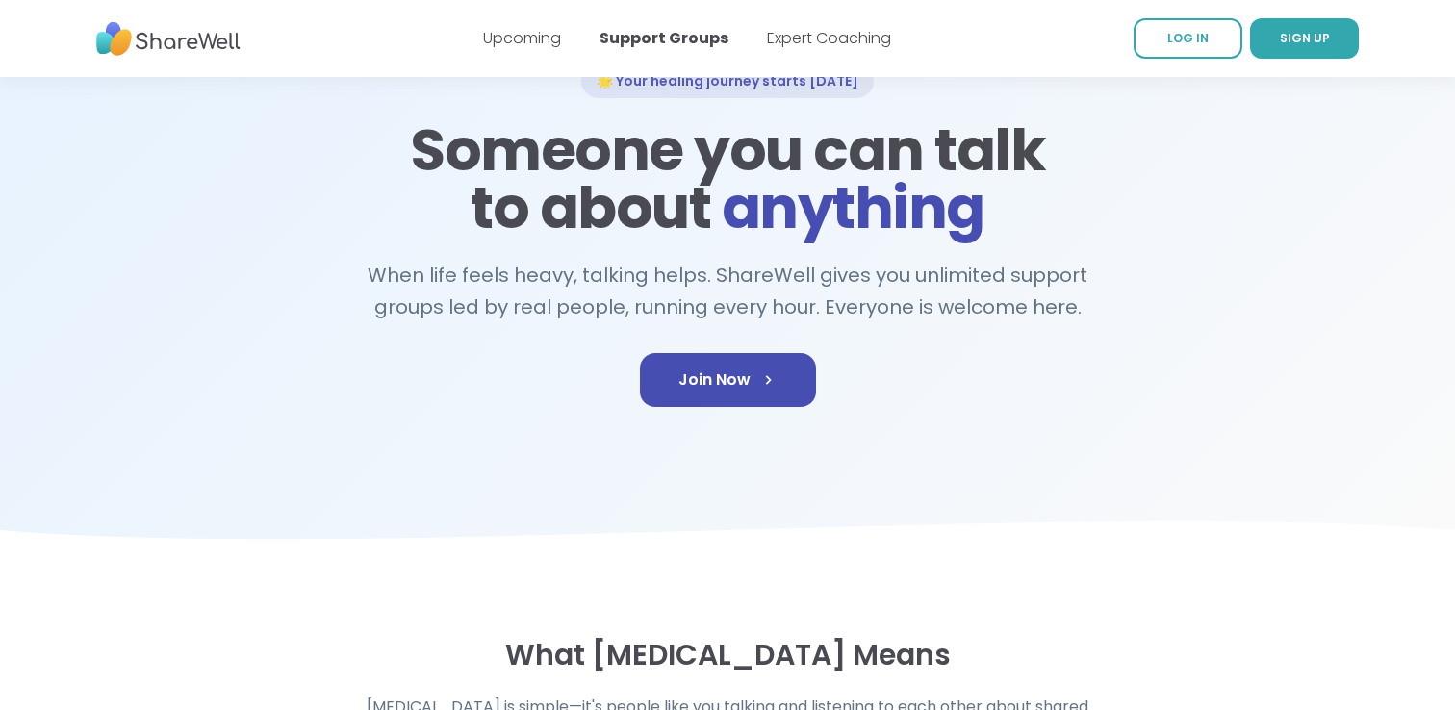 This screenshot has width=1455, height=710. Describe the element at coordinates (727, 291) in the screenshot. I see `h2: When life feels heavy, talking helps. ShareWell gives you unlimited support groups led by real pe...` at that location.